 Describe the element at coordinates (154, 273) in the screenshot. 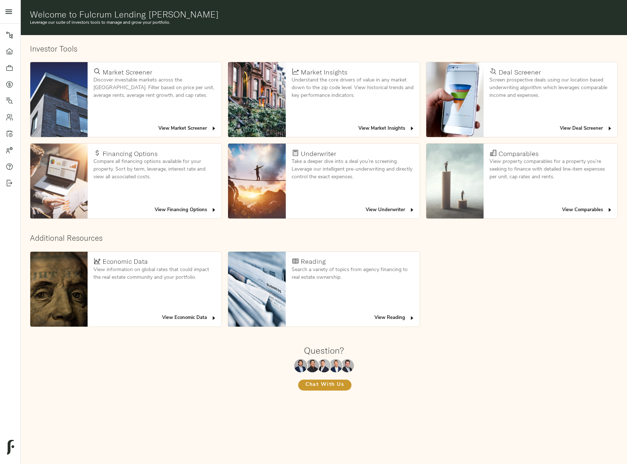

I see `p: View information on global rates that could impact the real estate community and your portfolio.` at that location.